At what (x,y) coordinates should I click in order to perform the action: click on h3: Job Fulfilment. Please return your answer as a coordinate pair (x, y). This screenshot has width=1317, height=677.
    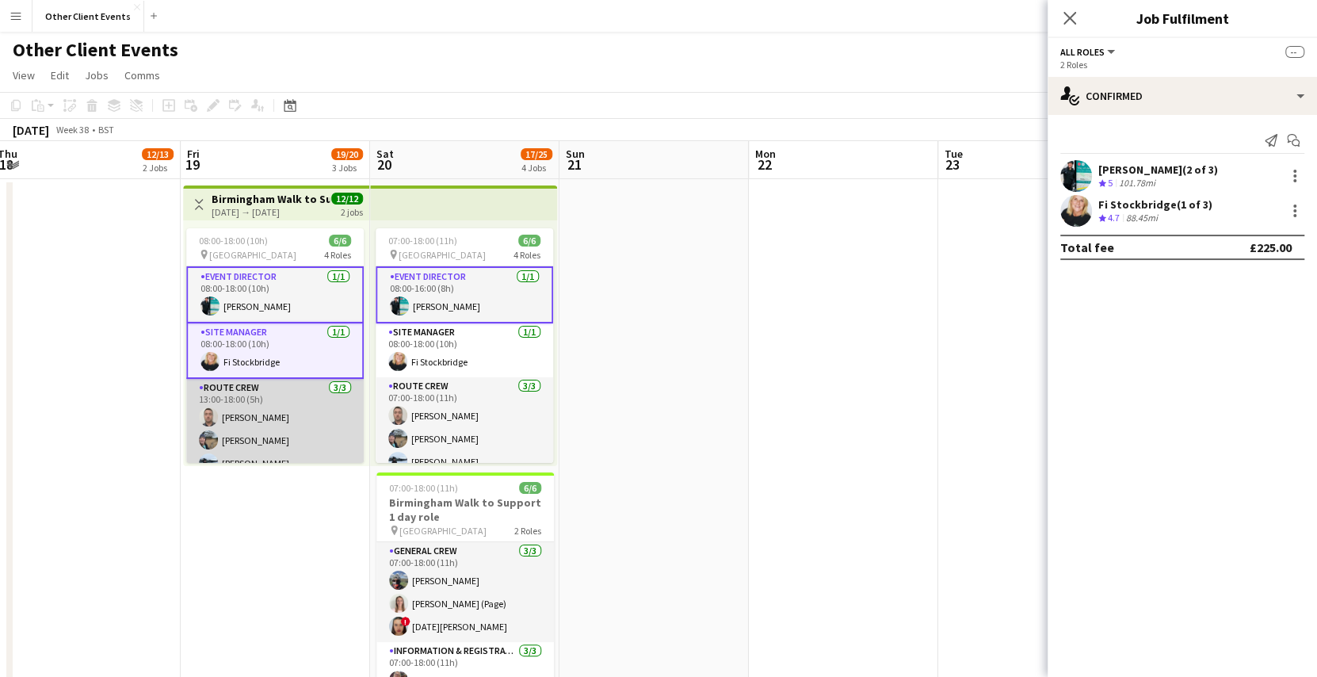
    Looking at the image, I should click on (1182, 18).